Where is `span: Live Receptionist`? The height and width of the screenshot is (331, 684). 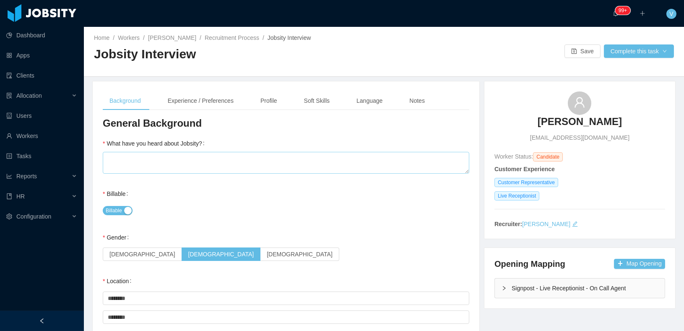
span: Live Receptionist is located at coordinates (517, 196).